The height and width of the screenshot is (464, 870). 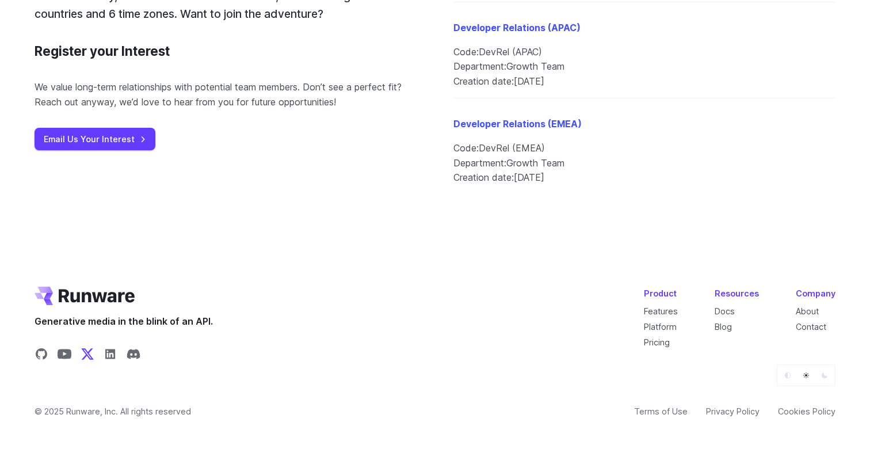 I want to click on li: DevRel (EMEA), so click(x=644, y=148).